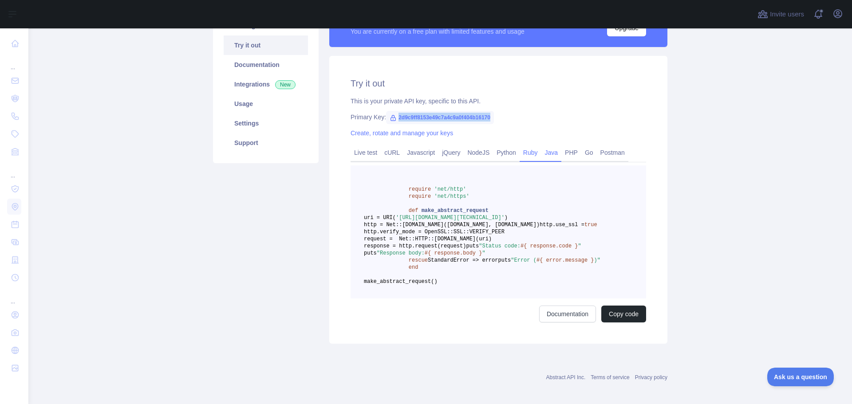  I want to click on span: 'net/https', so click(451, 197).